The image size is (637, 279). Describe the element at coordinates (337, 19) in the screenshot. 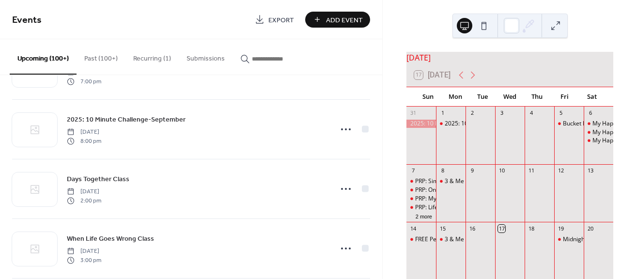

I see `a: Add Event` at that location.